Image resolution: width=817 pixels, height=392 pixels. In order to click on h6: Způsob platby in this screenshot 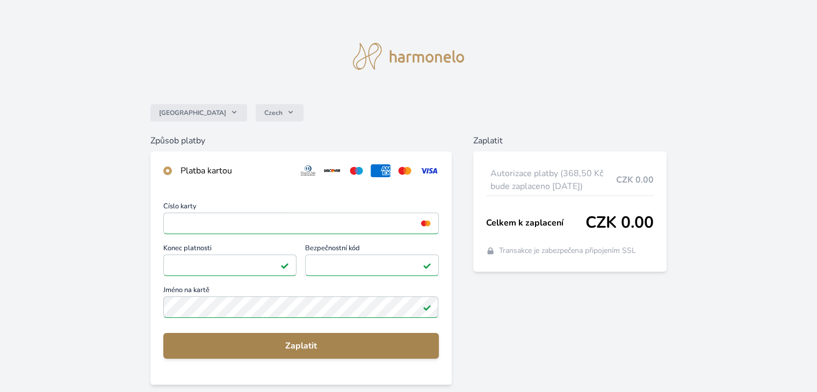, I will do `click(301, 141)`.